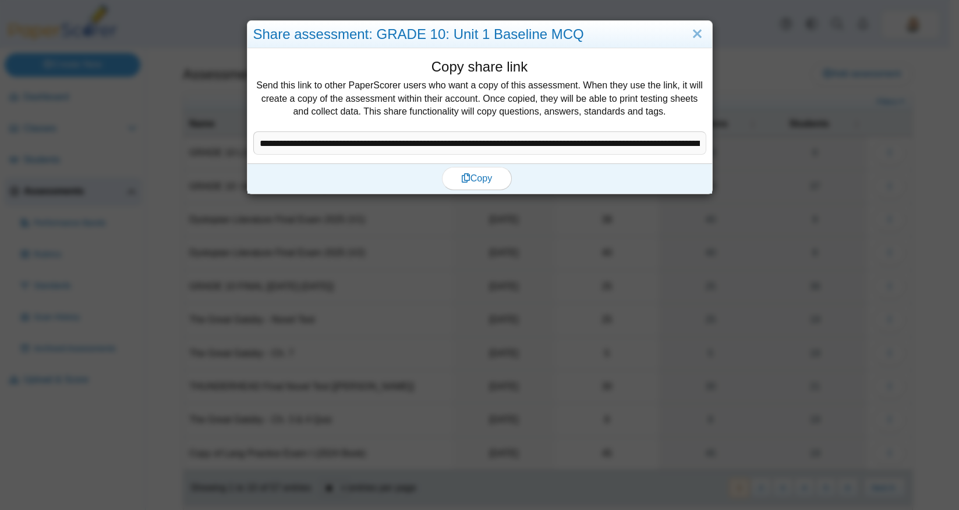  I want to click on h5: Copy share link, so click(480, 67).